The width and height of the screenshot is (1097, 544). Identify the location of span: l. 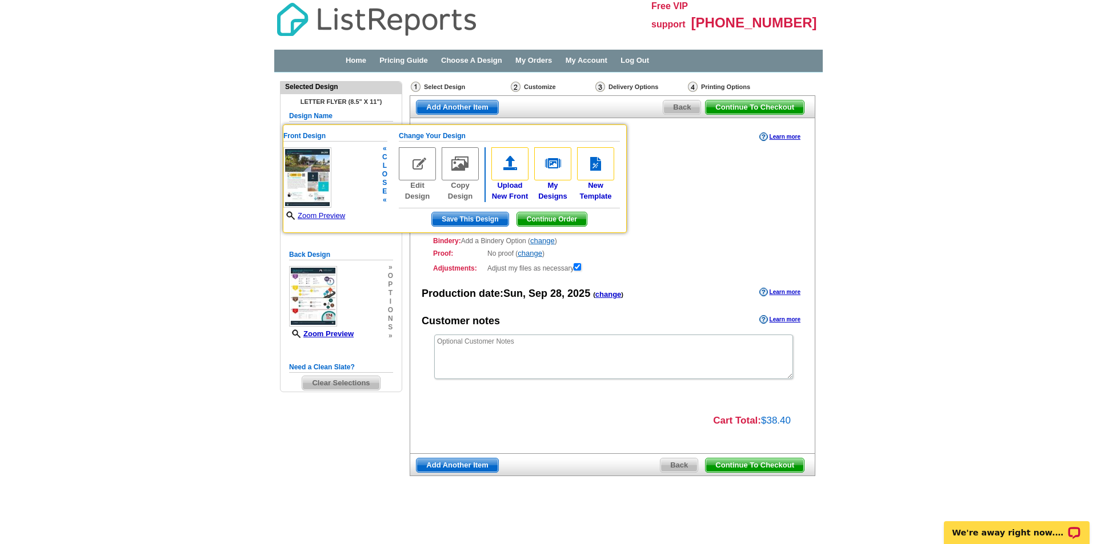
(384, 166).